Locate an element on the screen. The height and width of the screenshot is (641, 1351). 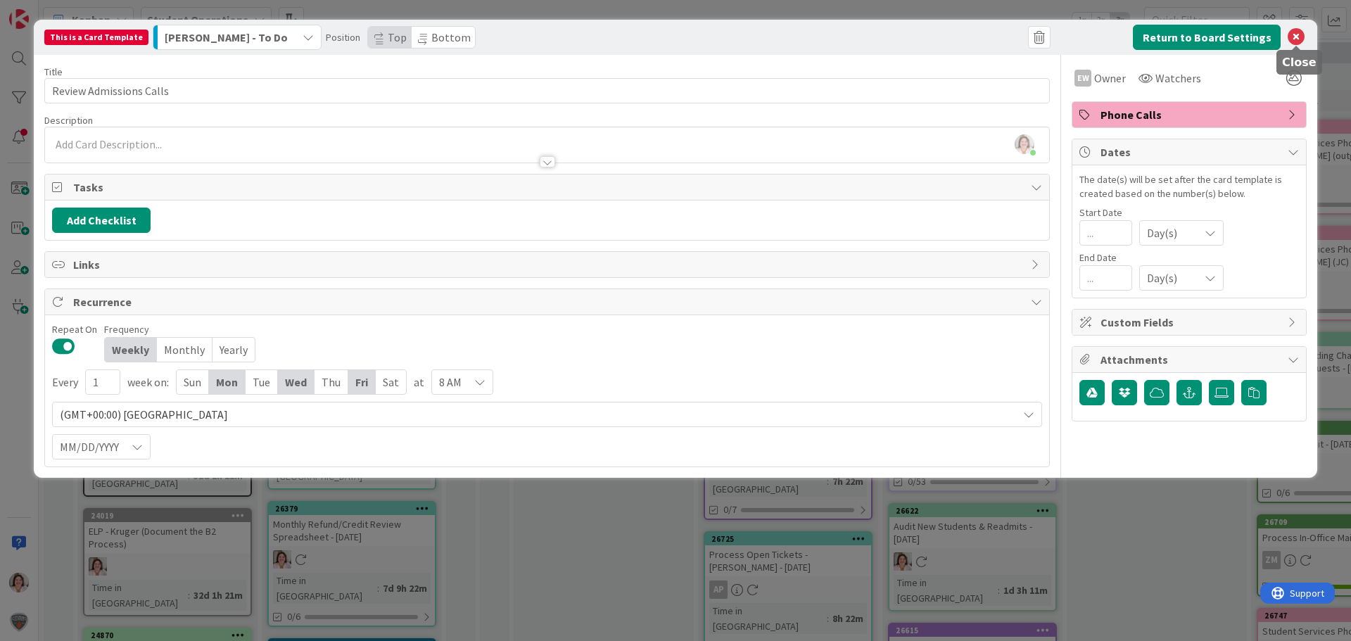
span: Position is located at coordinates (343, 37).